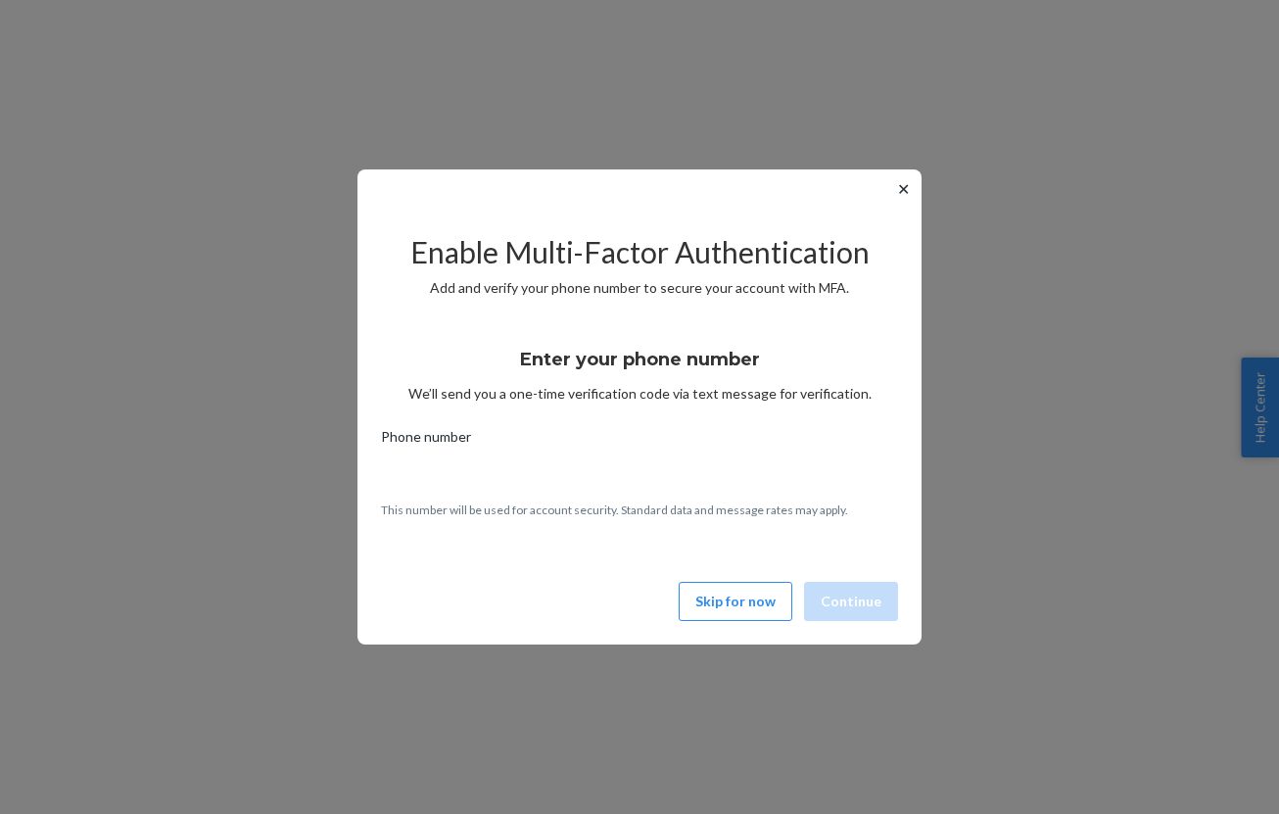  Describe the element at coordinates (851, 601) in the screenshot. I see `button: Continue` at that location.